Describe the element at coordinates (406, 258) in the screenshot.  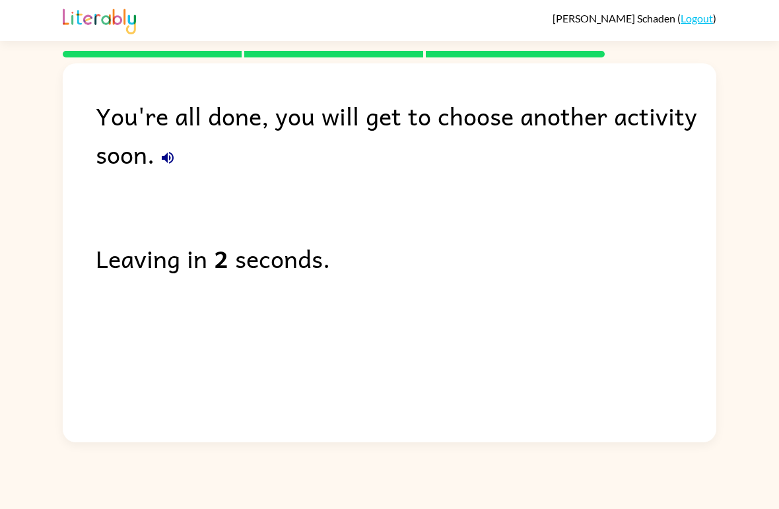
I see `div: Leaving in seconds.` at that location.